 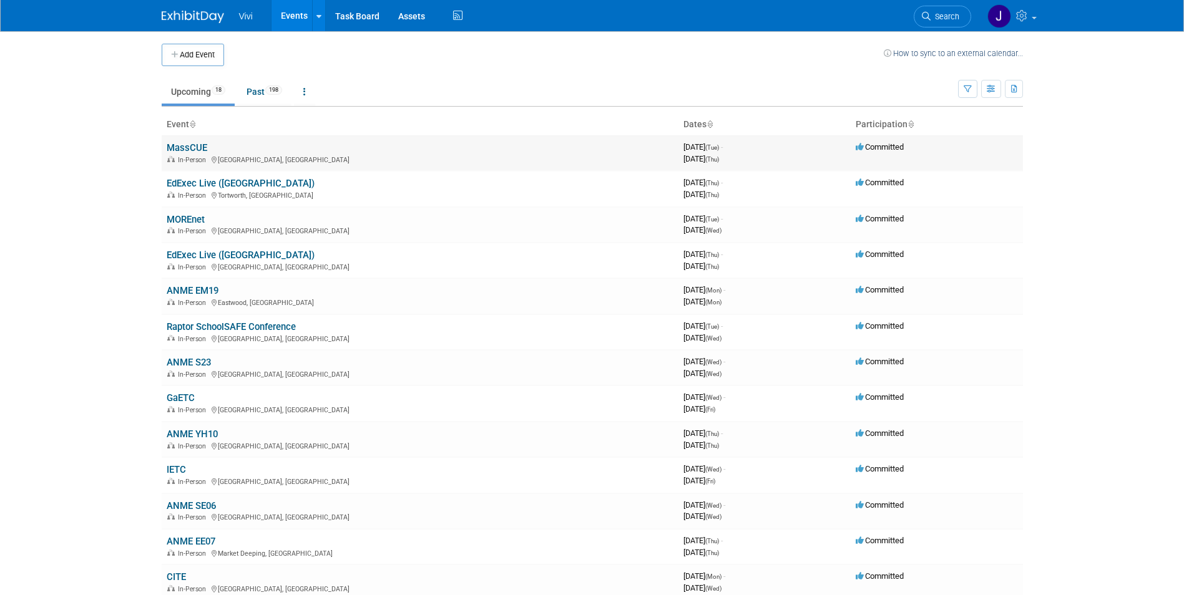 What do you see at coordinates (420, 125) in the screenshot?
I see `th: Event` at bounding box center [420, 125].